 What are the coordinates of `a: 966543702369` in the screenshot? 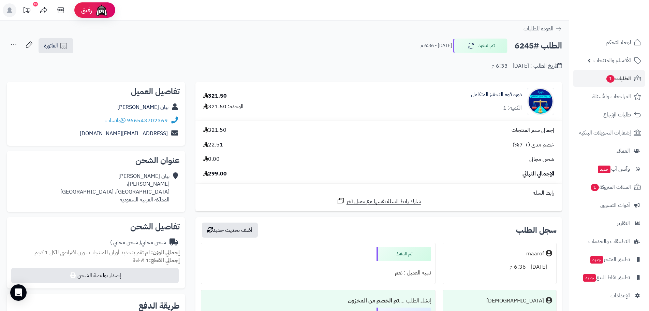 It's located at (147, 120).